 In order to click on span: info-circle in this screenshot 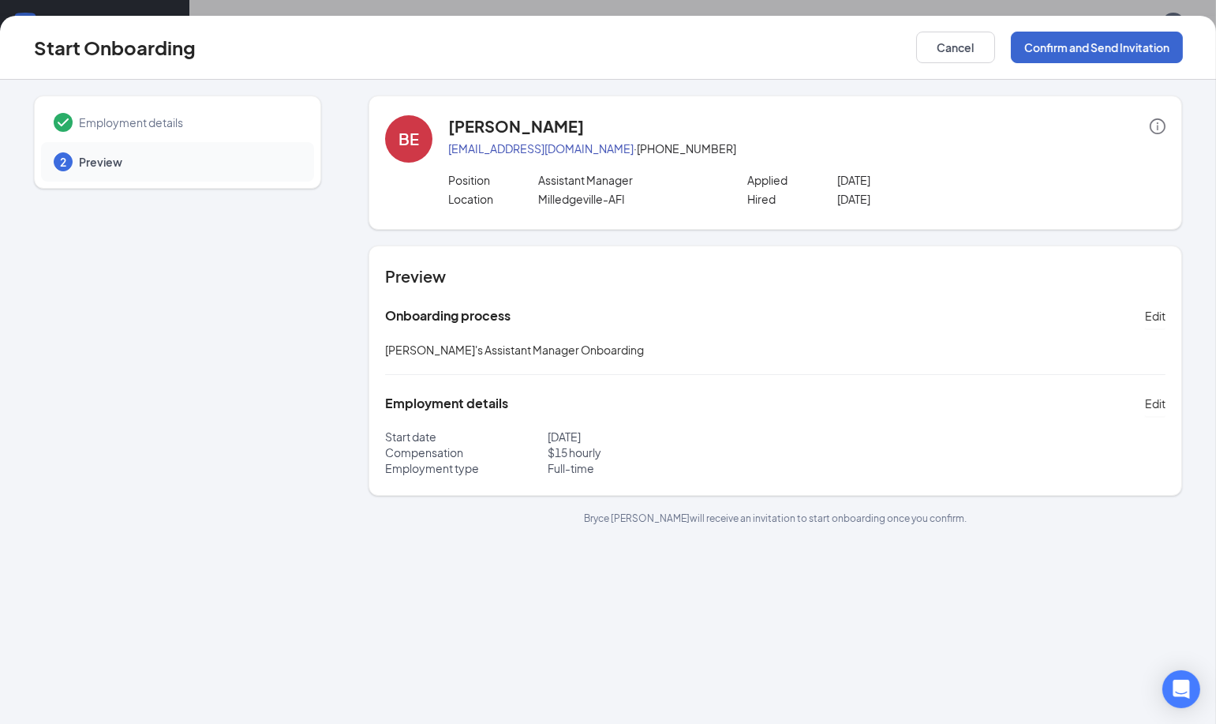, I will do `click(1158, 126)`.